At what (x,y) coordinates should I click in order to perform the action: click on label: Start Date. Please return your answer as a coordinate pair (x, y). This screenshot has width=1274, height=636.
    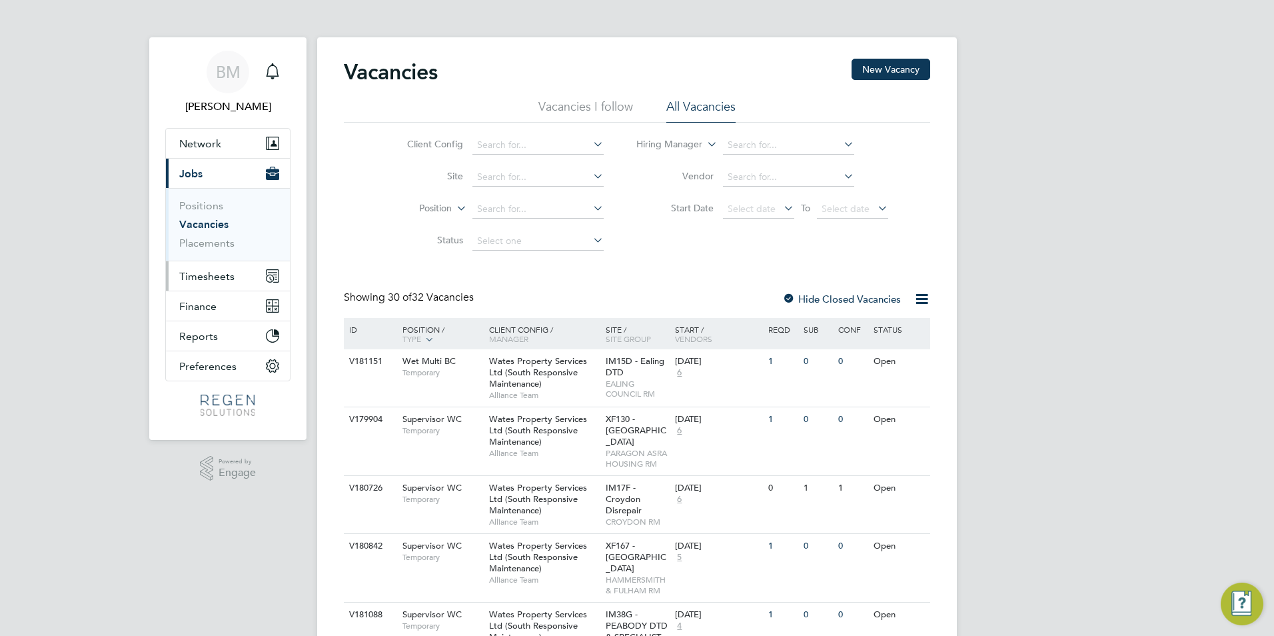
    Looking at the image, I should click on (675, 208).